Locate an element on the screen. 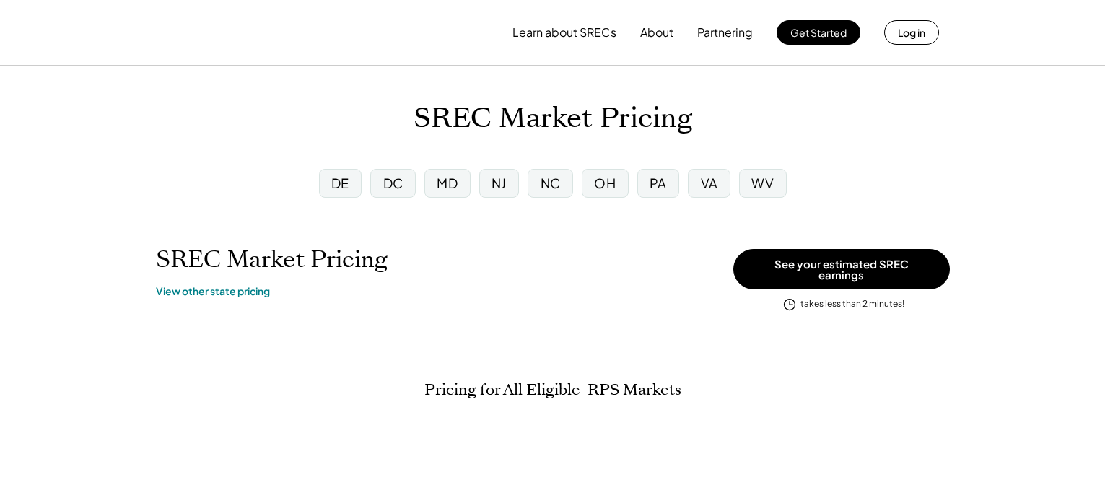 The height and width of the screenshot is (498, 1105). div: NC is located at coordinates (551, 183).